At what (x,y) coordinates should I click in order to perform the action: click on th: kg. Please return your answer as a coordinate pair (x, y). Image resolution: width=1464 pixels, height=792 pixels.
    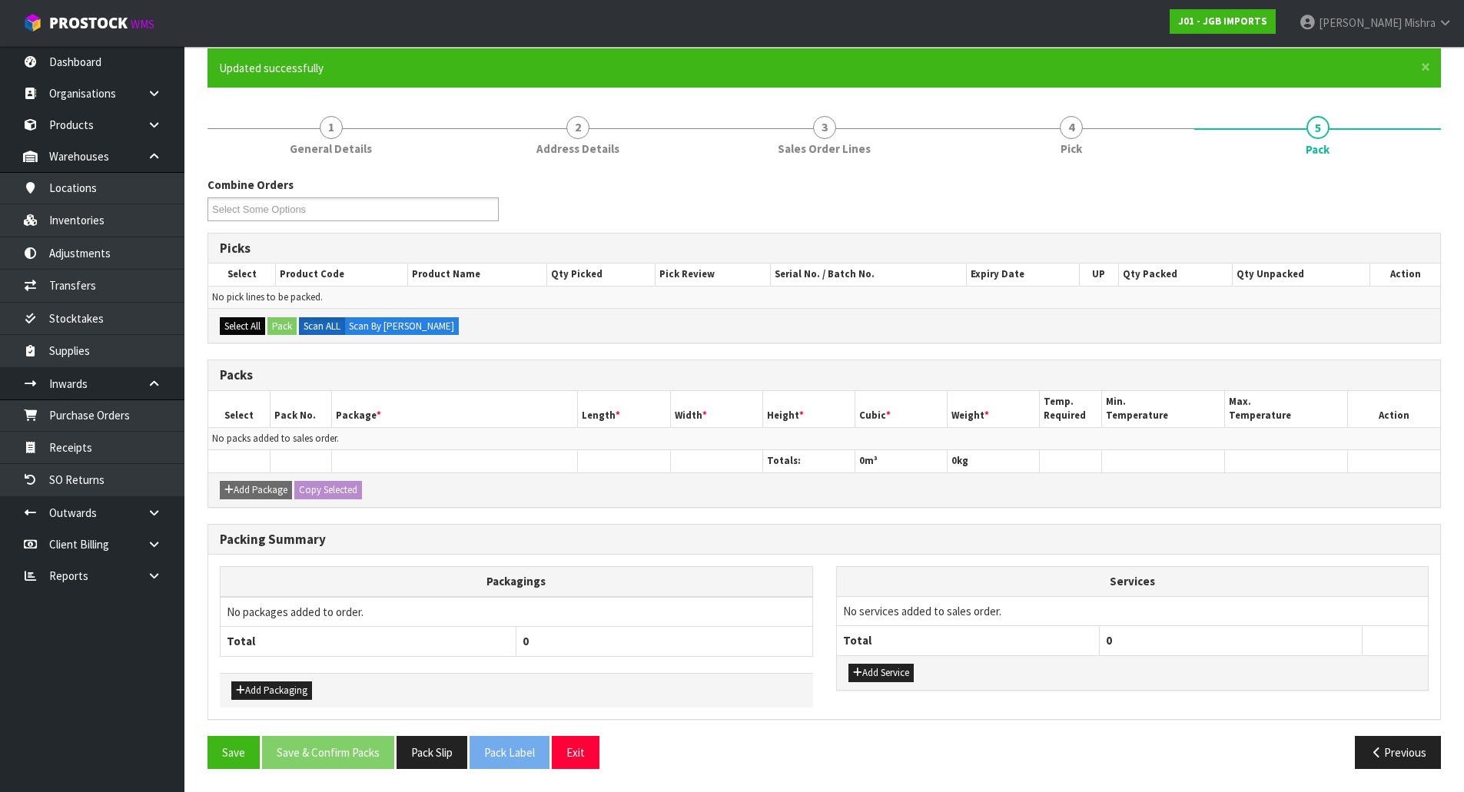
    Looking at the image, I should click on (994, 461).